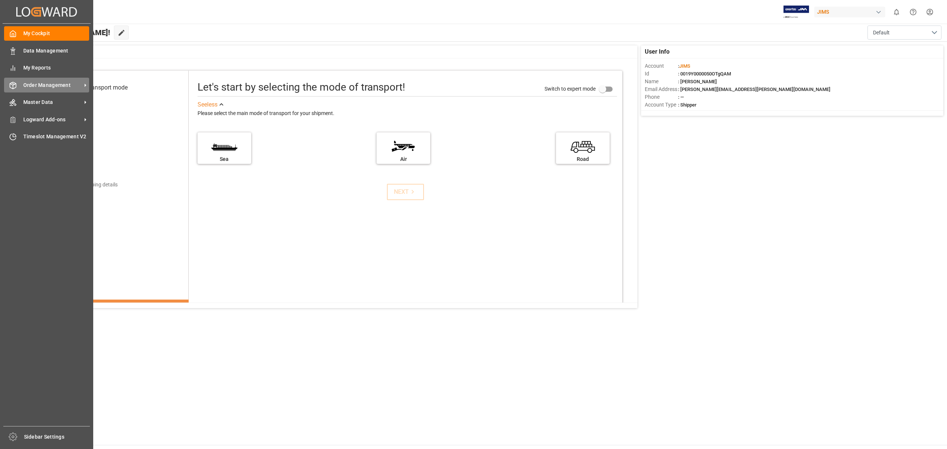 The height and width of the screenshot is (449, 947). What do you see at coordinates (881, 33) in the screenshot?
I see `span: Default` at bounding box center [881, 33].